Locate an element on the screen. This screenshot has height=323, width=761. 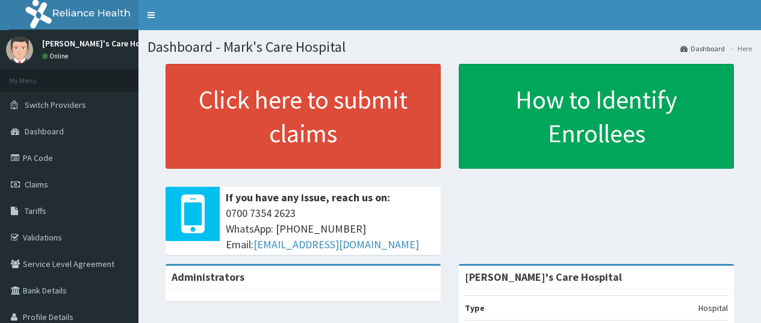
span: Switch Providers is located at coordinates (55, 105).